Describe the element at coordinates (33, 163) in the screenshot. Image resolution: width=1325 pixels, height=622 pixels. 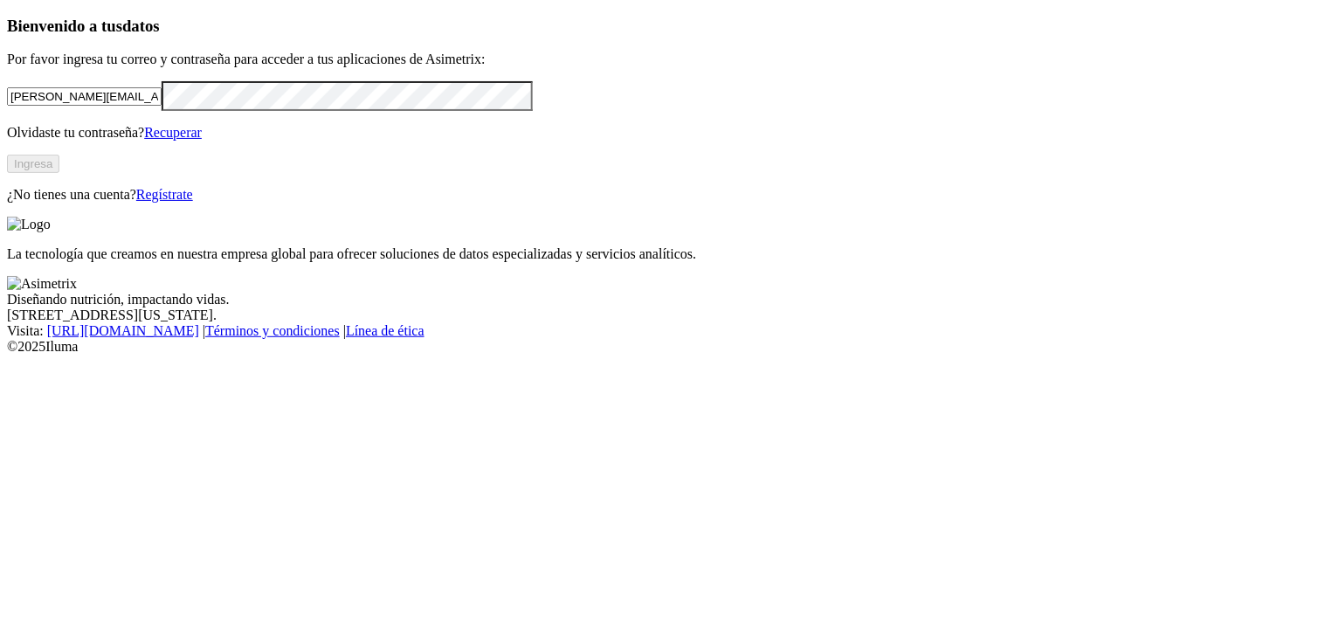
I see `button: Ingresa` at that location.